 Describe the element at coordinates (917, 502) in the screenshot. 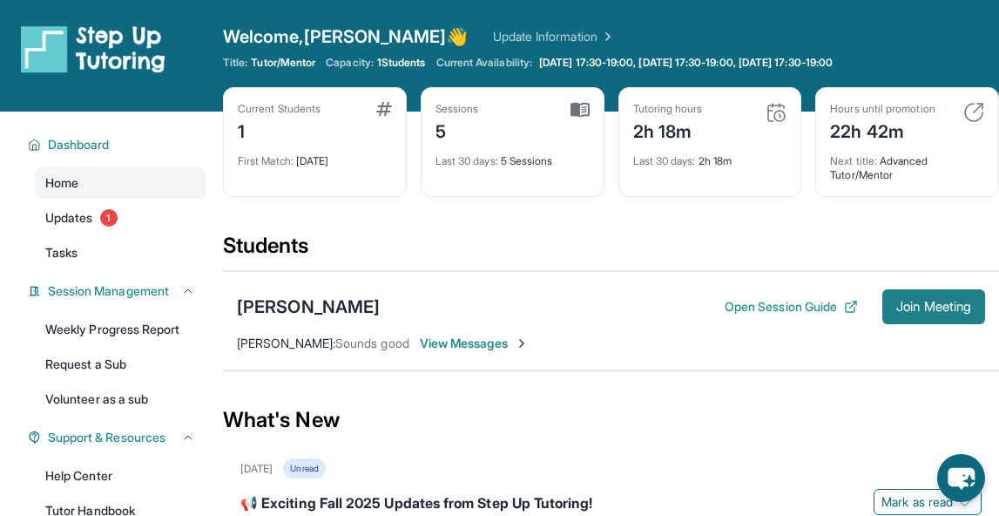

I see `span: Mark as read` at that location.